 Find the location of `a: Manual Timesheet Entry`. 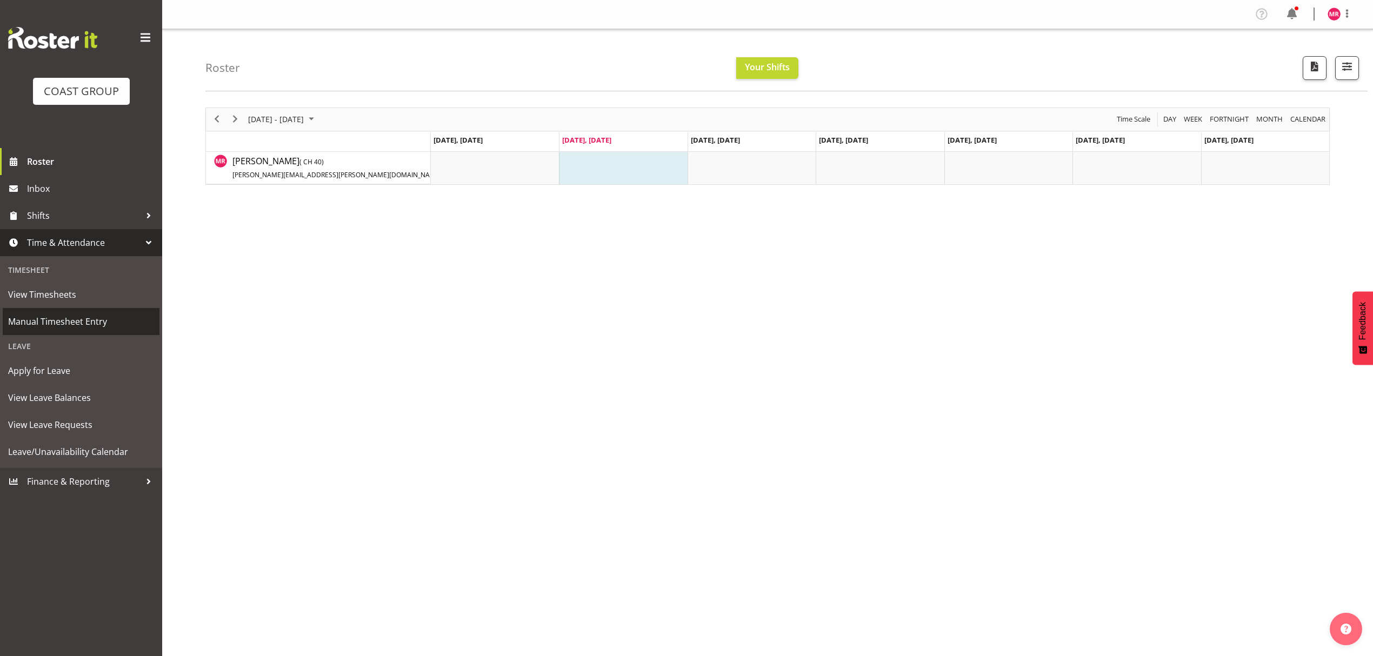

a: Manual Timesheet Entry is located at coordinates (81, 322).